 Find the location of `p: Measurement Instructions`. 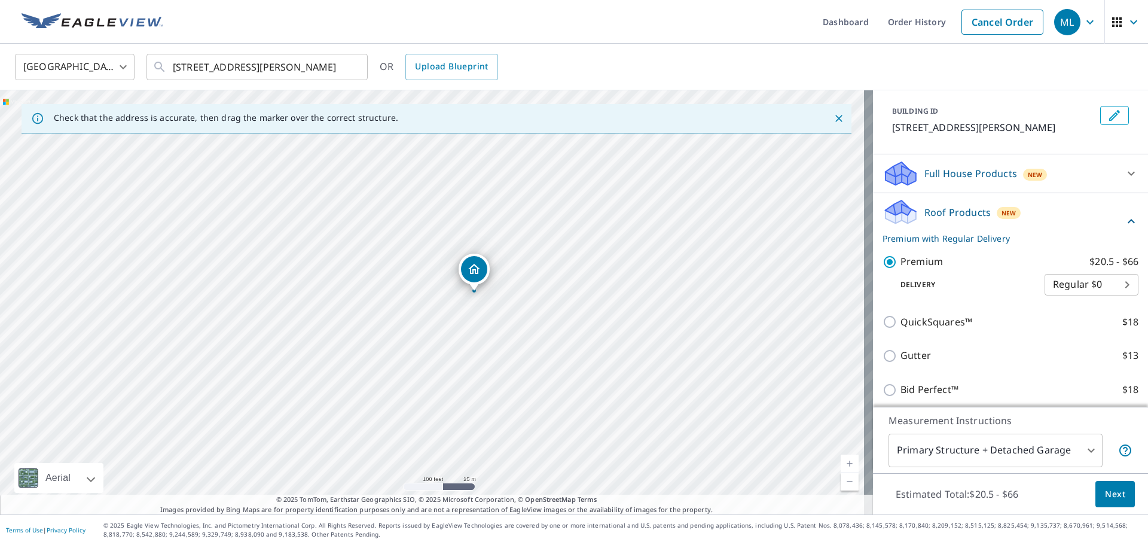

p: Measurement Instructions is located at coordinates (1011, 420).